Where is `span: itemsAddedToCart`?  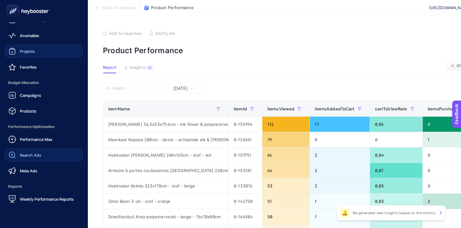 span: itemsAddedToCart is located at coordinates (335, 109).